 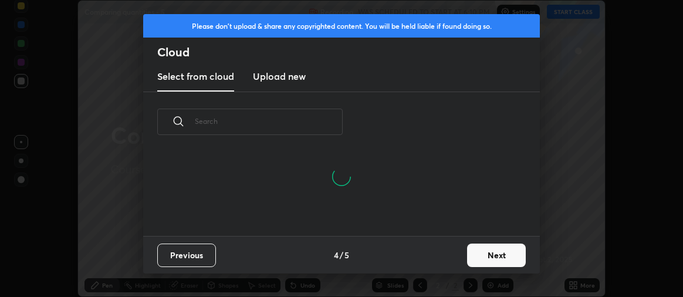 I want to click on div: grid, so click(x=335, y=221).